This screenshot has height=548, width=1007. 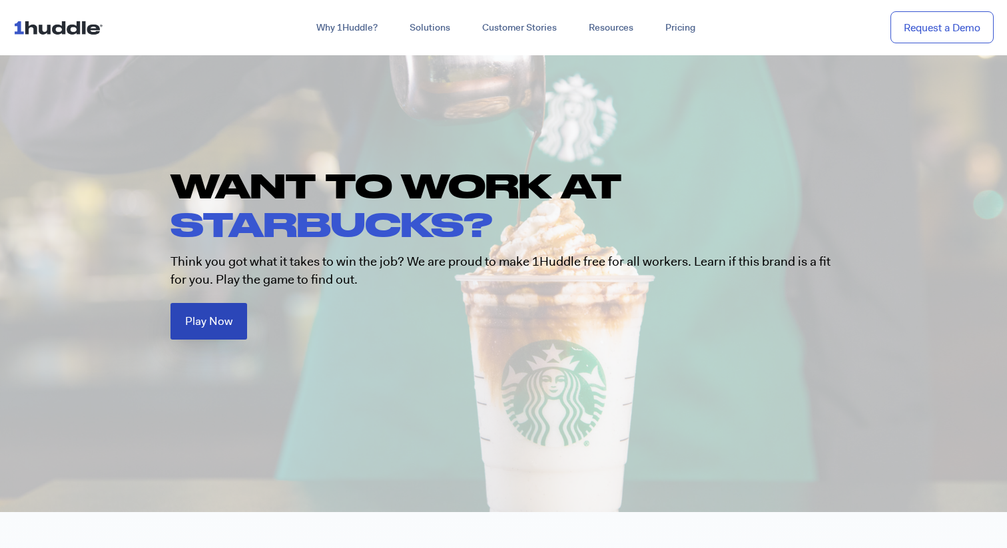 I want to click on a: Request a Demo, so click(x=941, y=27).